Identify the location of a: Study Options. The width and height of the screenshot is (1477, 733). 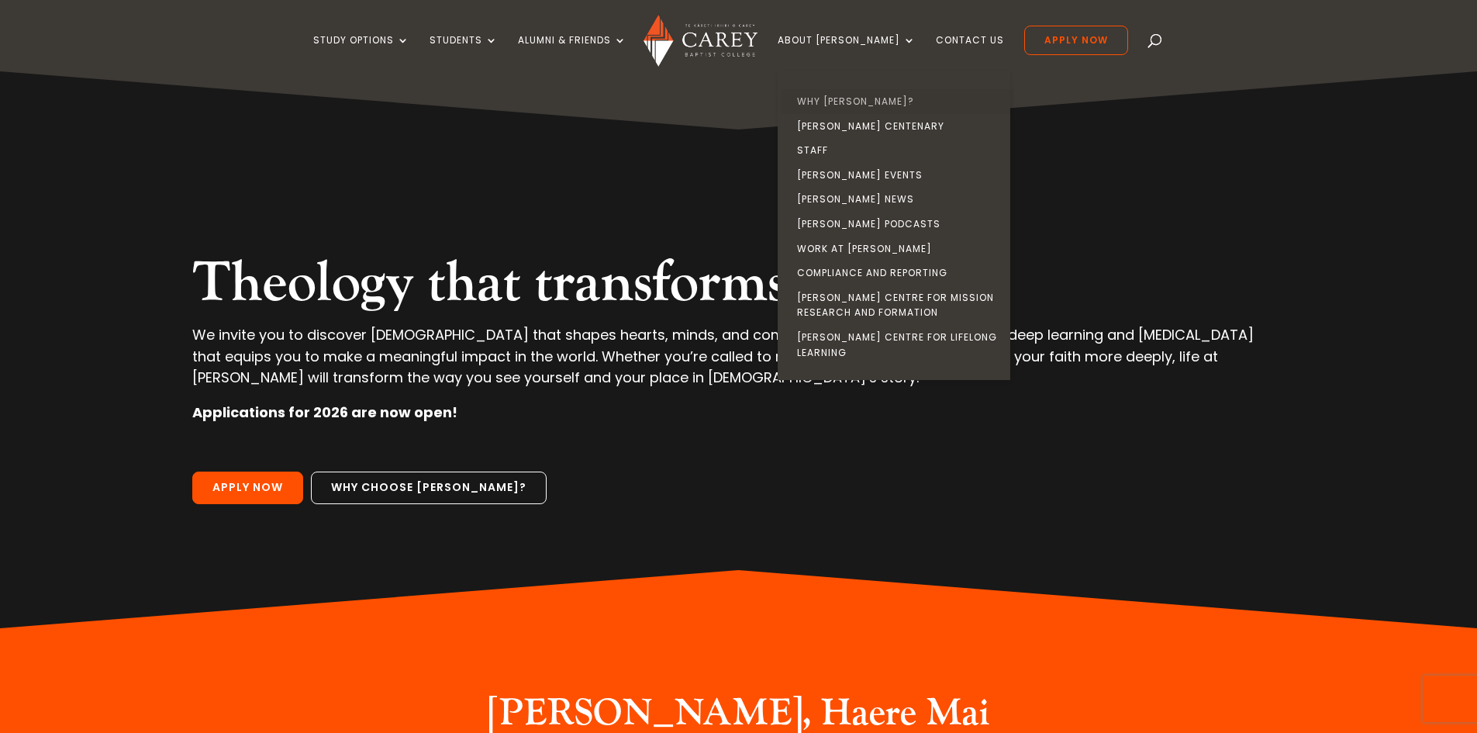
(361, 53).